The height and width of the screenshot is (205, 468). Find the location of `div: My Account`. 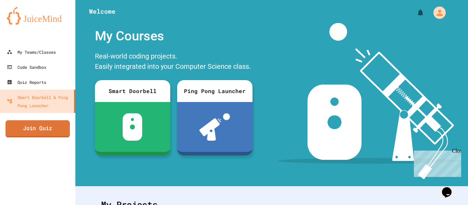

div: My Account is located at coordinates (437, 13).